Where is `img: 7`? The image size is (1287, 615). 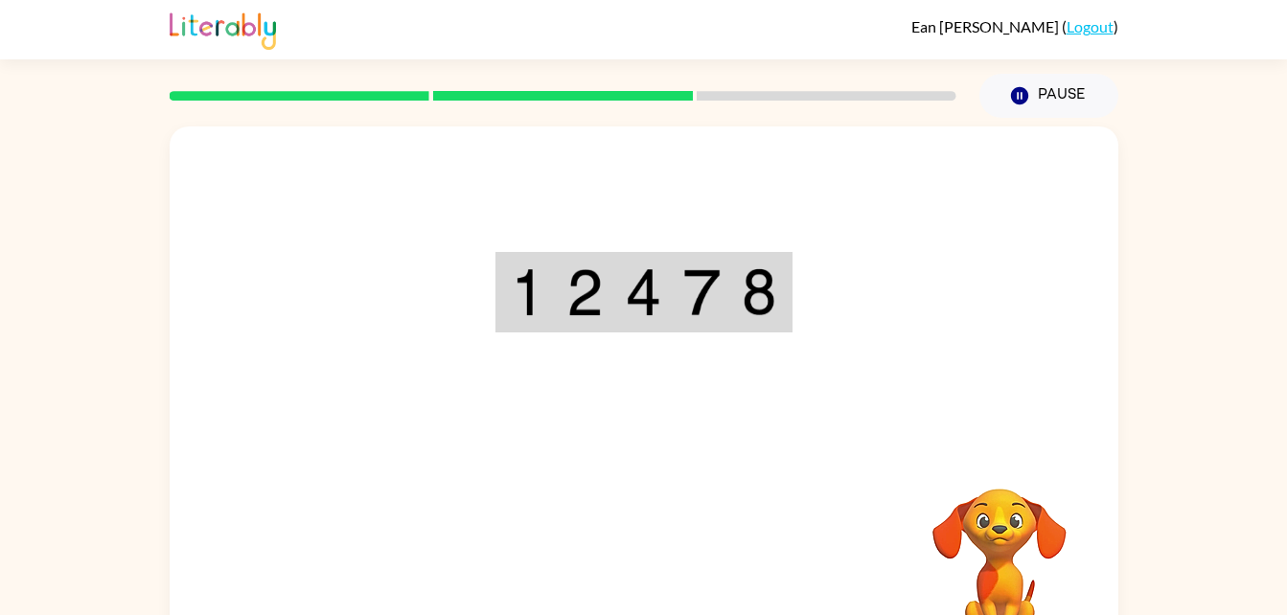
img: 7 is located at coordinates (702, 292).